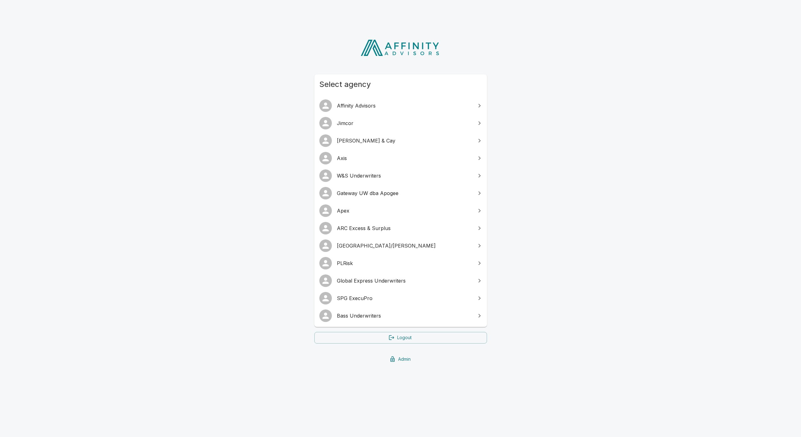 This screenshot has height=437, width=801. What do you see at coordinates (401, 84) in the screenshot?
I see `span: Select agency` at bounding box center [401, 84].